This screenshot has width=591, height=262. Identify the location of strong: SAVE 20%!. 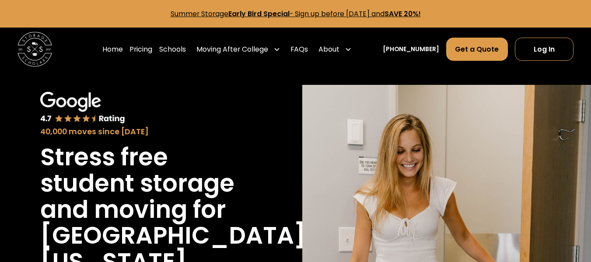
(402, 14).